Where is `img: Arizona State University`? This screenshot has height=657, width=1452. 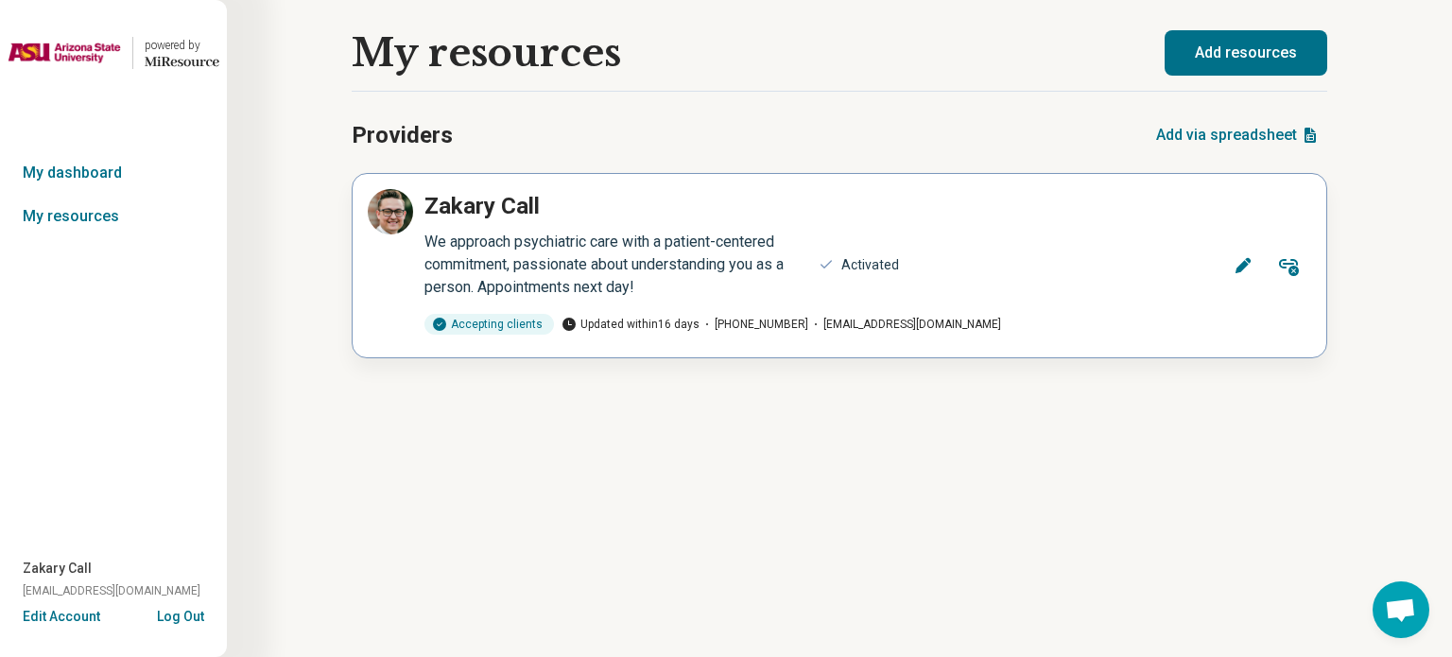
img: Arizona State University is located at coordinates (64, 53).